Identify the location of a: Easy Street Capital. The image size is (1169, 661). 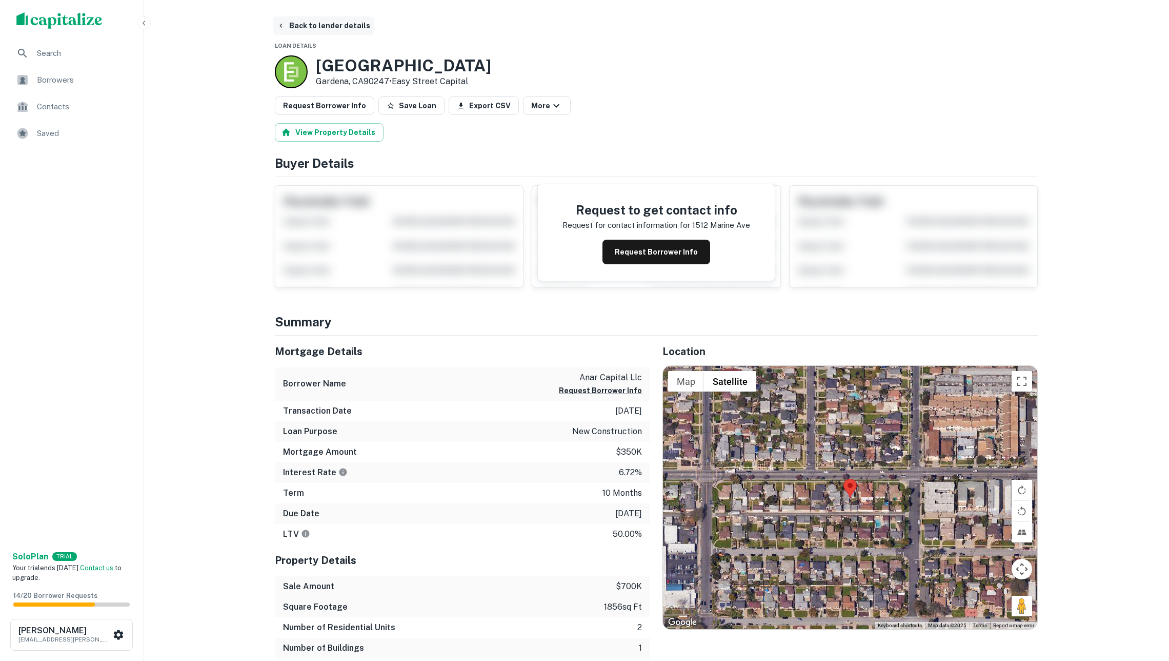
(430, 81).